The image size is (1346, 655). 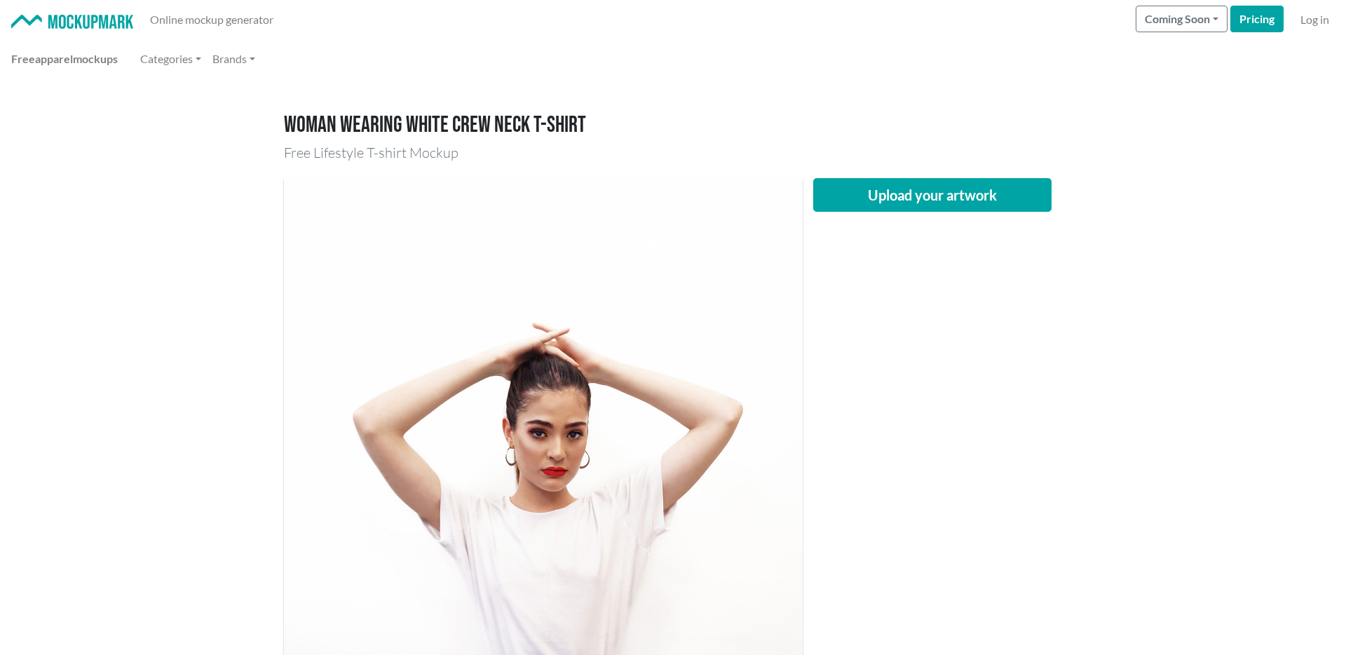 I want to click on button: Coming Soon, so click(x=1181, y=19).